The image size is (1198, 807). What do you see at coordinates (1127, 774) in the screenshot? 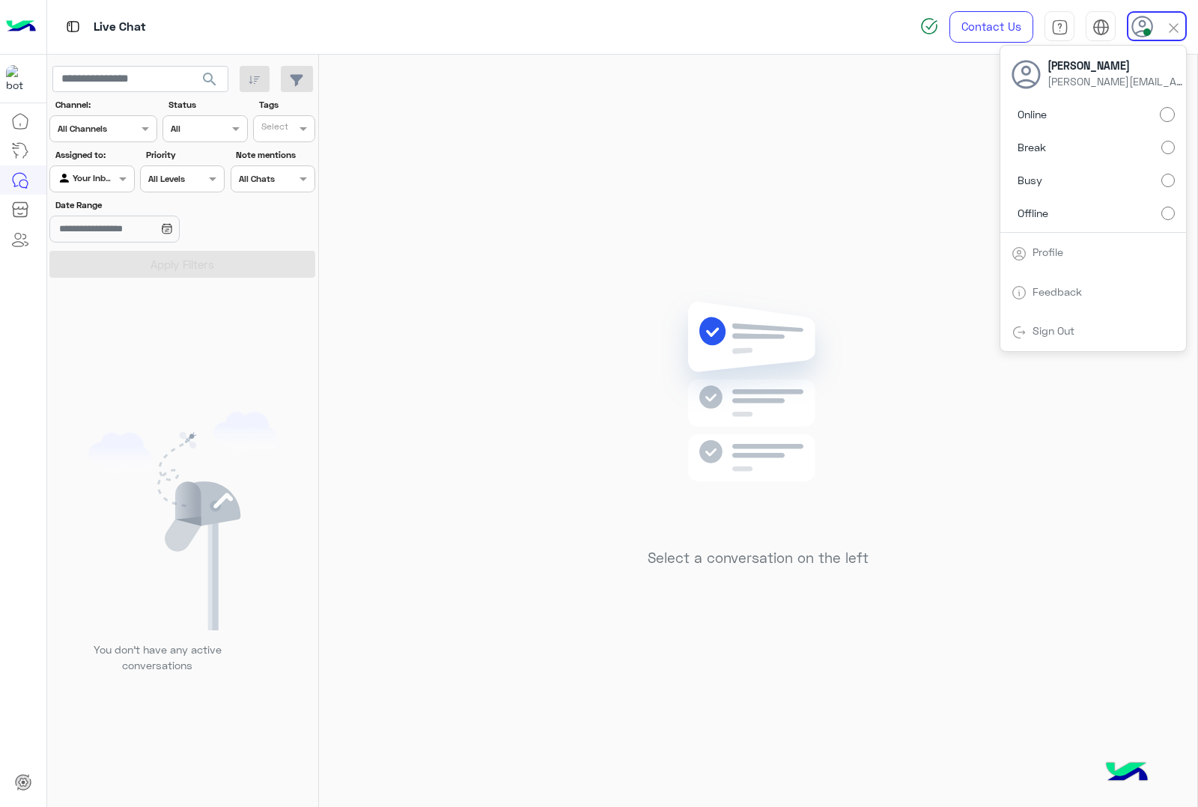
I see `img: hulul-logo.png` at bounding box center [1127, 774].